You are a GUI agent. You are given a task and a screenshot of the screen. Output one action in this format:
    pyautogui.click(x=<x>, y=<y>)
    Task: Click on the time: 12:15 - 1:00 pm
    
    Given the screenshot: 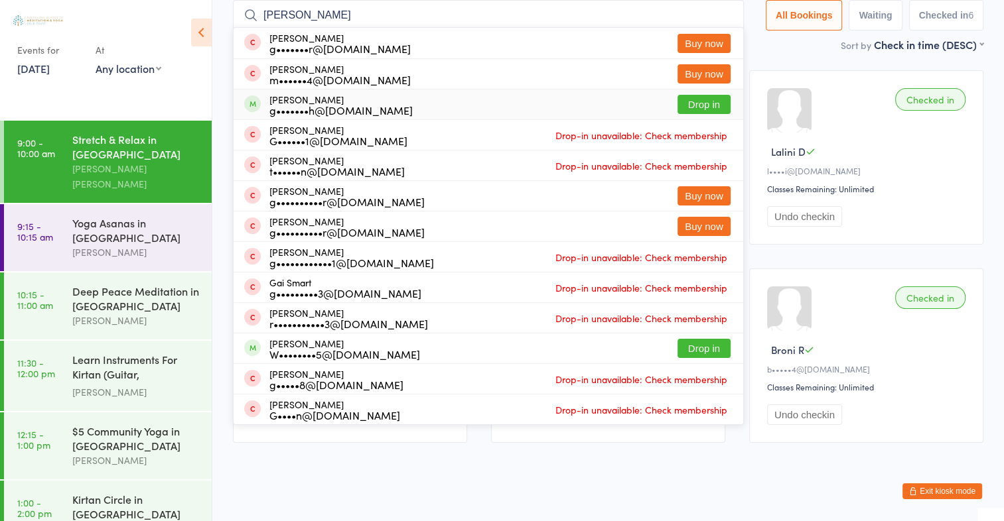 What is the action you would take?
    pyautogui.click(x=34, y=440)
    